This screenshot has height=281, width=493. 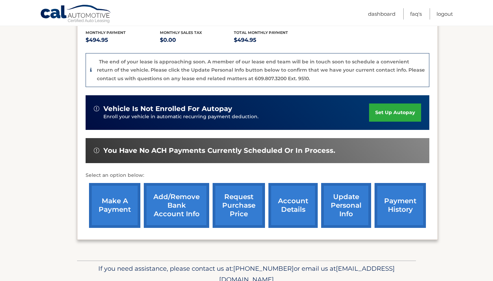 I want to click on a: Dashboard, so click(x=382, y=14).